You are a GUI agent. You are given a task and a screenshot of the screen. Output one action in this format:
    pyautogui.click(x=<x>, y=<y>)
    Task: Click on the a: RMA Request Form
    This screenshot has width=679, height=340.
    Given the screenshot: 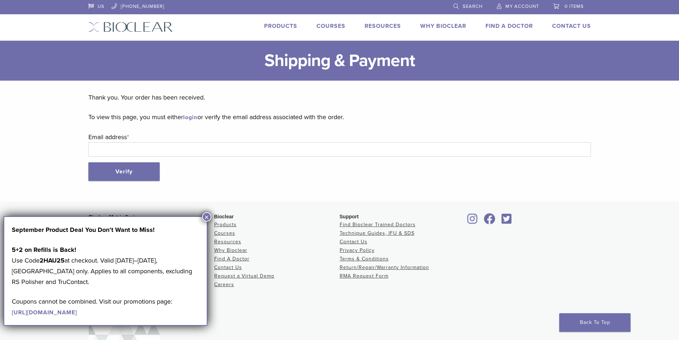 What is the action you would take?
    pyautogui.click(x=364, y=276)
    